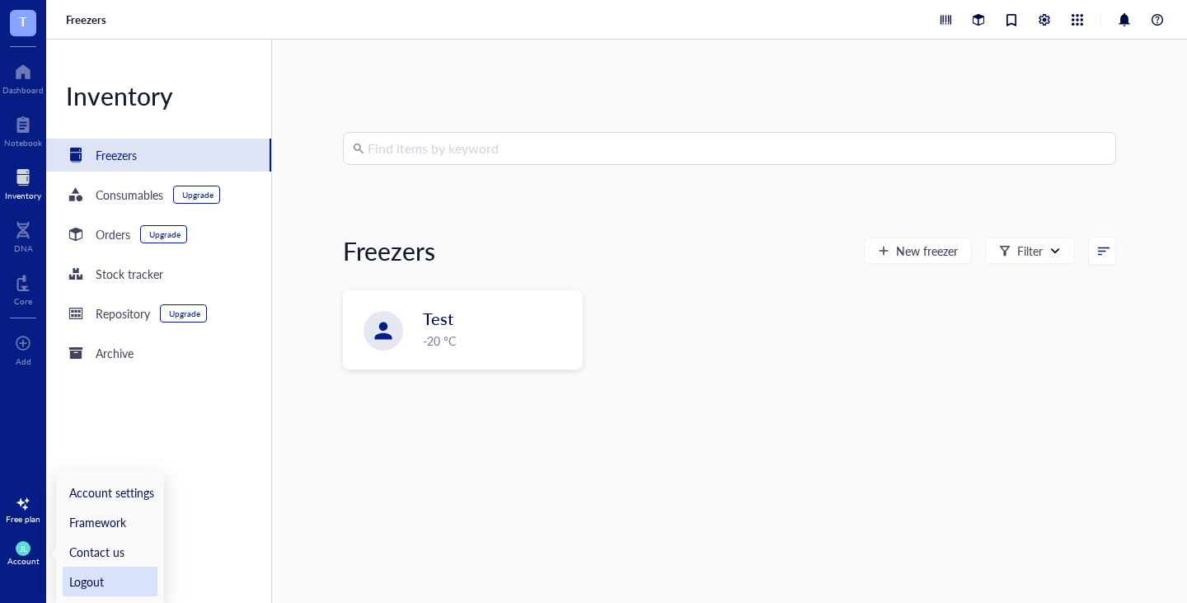 This screenshot has width=1187, height=603. Describe the element at coordinates (110, 552) in the screenshot. I see `a: Contact us` at that location.